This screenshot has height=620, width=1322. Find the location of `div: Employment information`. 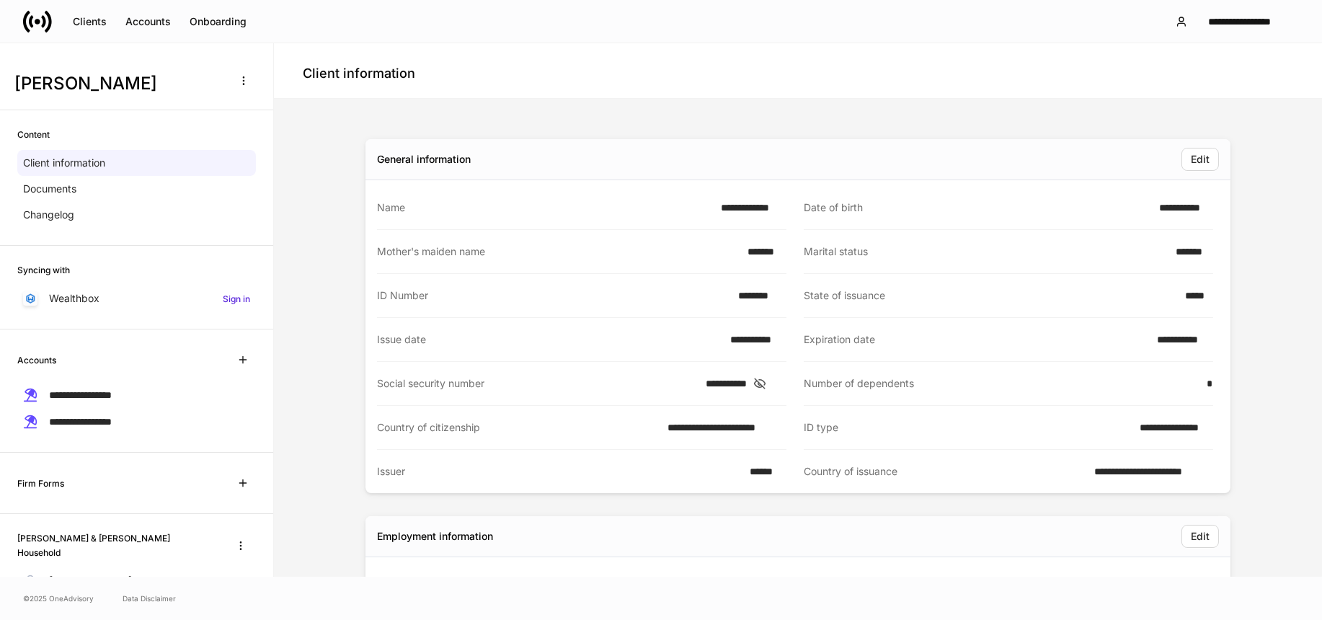

div: Employment information is located at coordinates (435, 536).